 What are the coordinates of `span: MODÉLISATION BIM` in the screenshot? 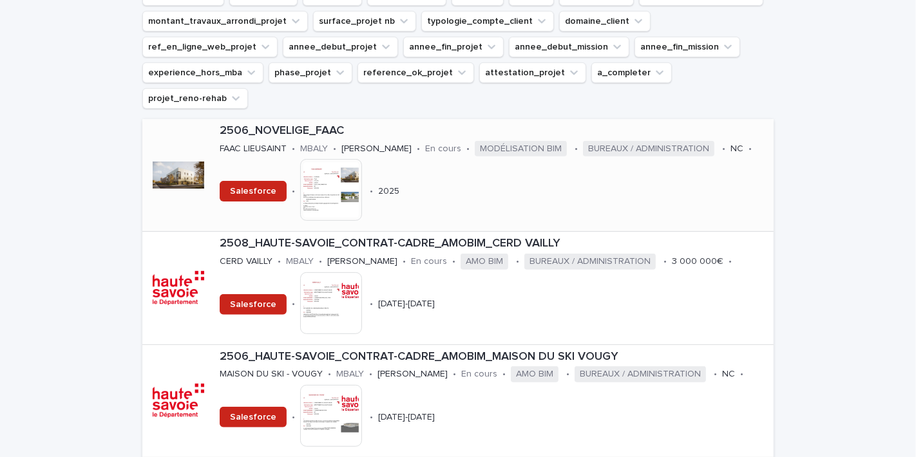 It's located at (520, 149).